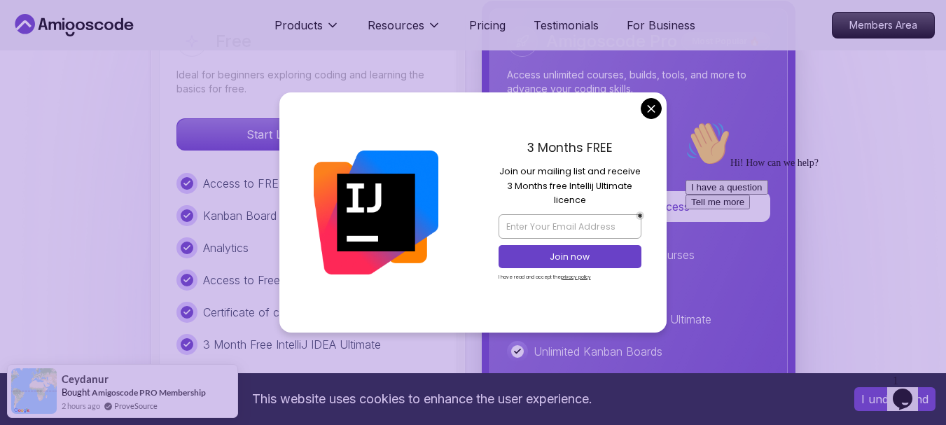 The height and width of the screenshot is (425, 946). What do you see at coordinates (565, 25) in the screenshot?
I see `p: Testimonials` at bounding box center [565, 25].